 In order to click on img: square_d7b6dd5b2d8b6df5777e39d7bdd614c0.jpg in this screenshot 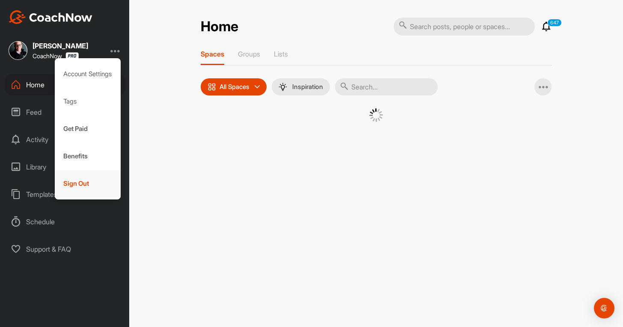, I will do `click(18, 50)`.